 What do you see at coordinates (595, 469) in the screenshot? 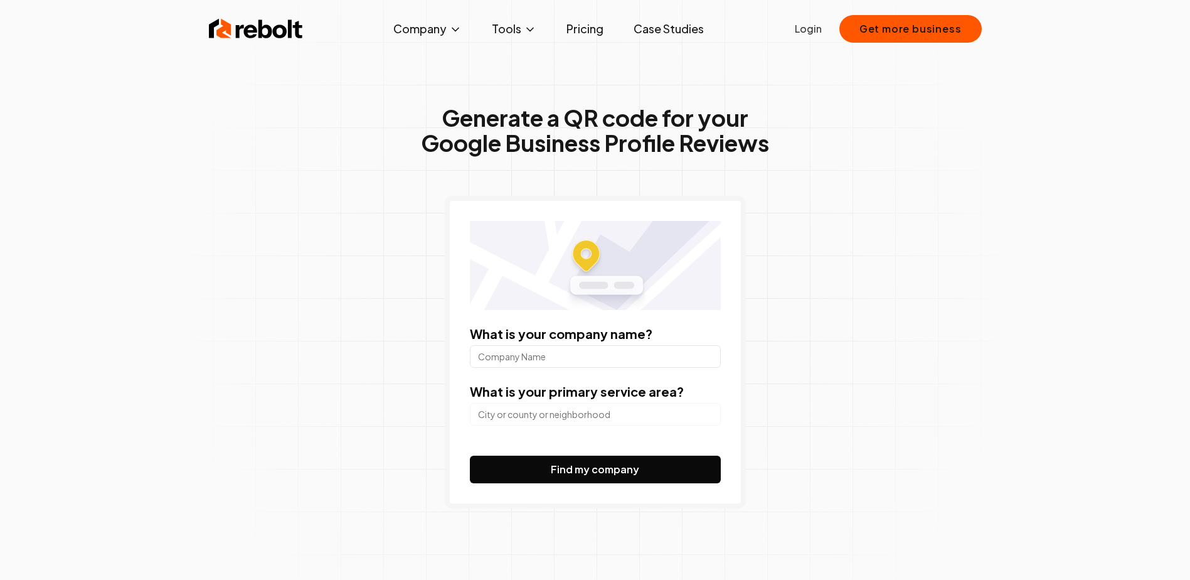
I see `button: Find my company` at bounding box center [595, 469].